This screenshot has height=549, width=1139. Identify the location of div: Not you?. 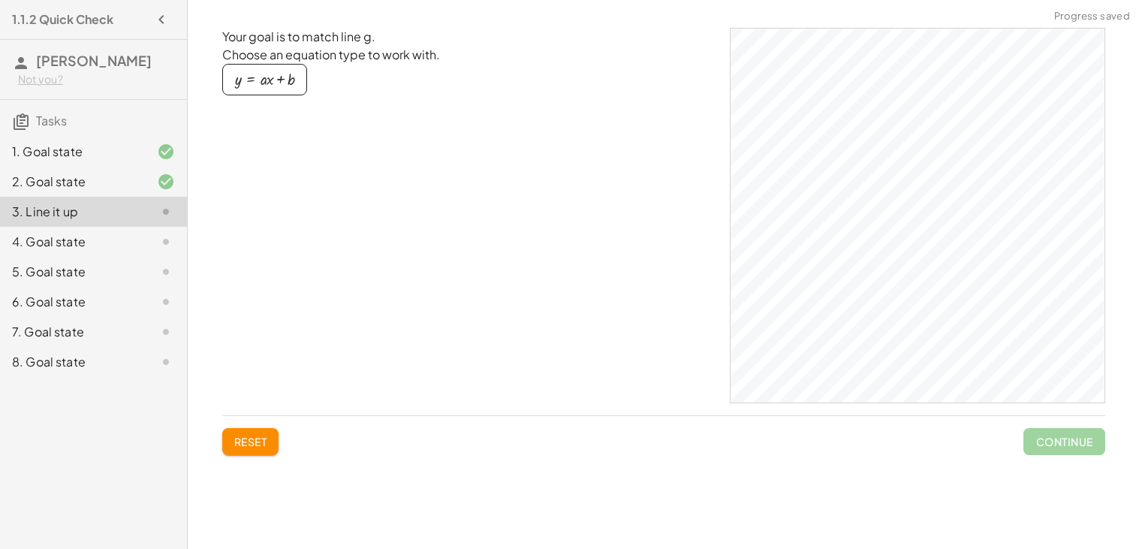
(96, 80).